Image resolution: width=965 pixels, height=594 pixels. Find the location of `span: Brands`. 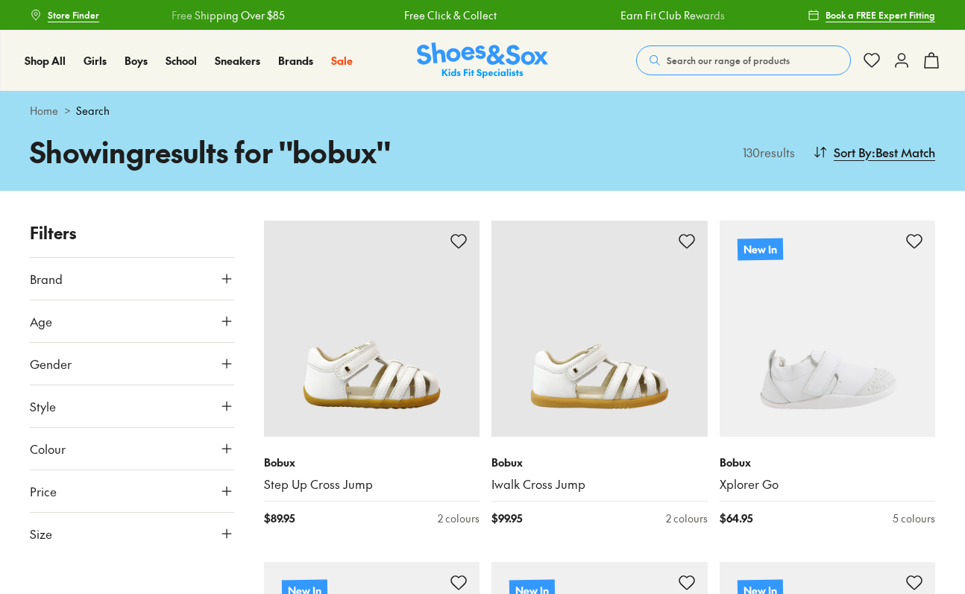

span: Brands is located at coordinates (295, 60).